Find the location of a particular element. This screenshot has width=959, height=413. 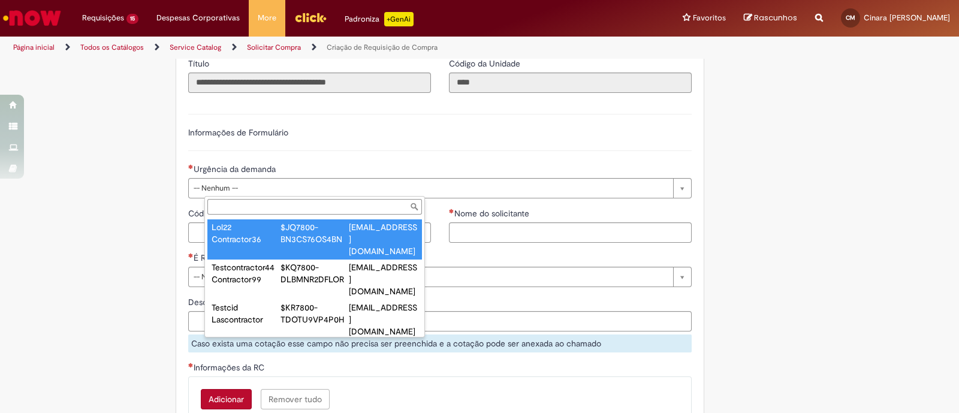

div: Testcontractor44 Contractor99 is located at coordinates (246, 273).